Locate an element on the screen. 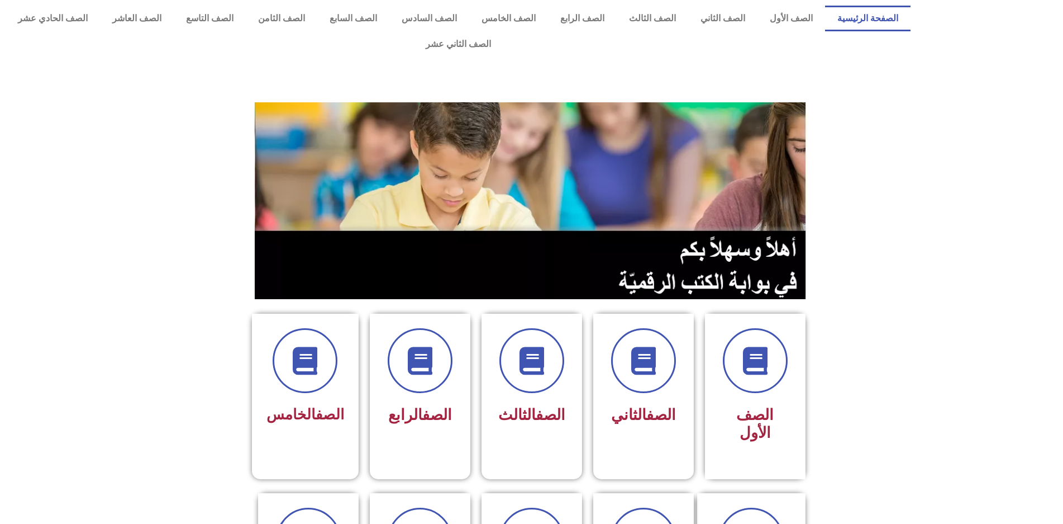  a: الصف الثاني is located at coordinates (723, 18).